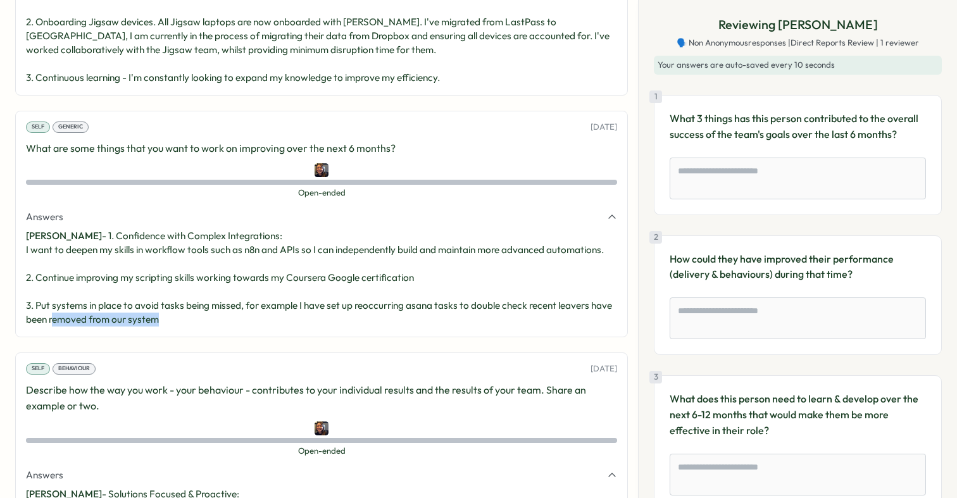 This screenshot has width=957, height=498. Describe the element at coordinates (321, 148) in the screenshot. I see `p: What are some things that you want to work on improving over the next 6 months?` at that location.